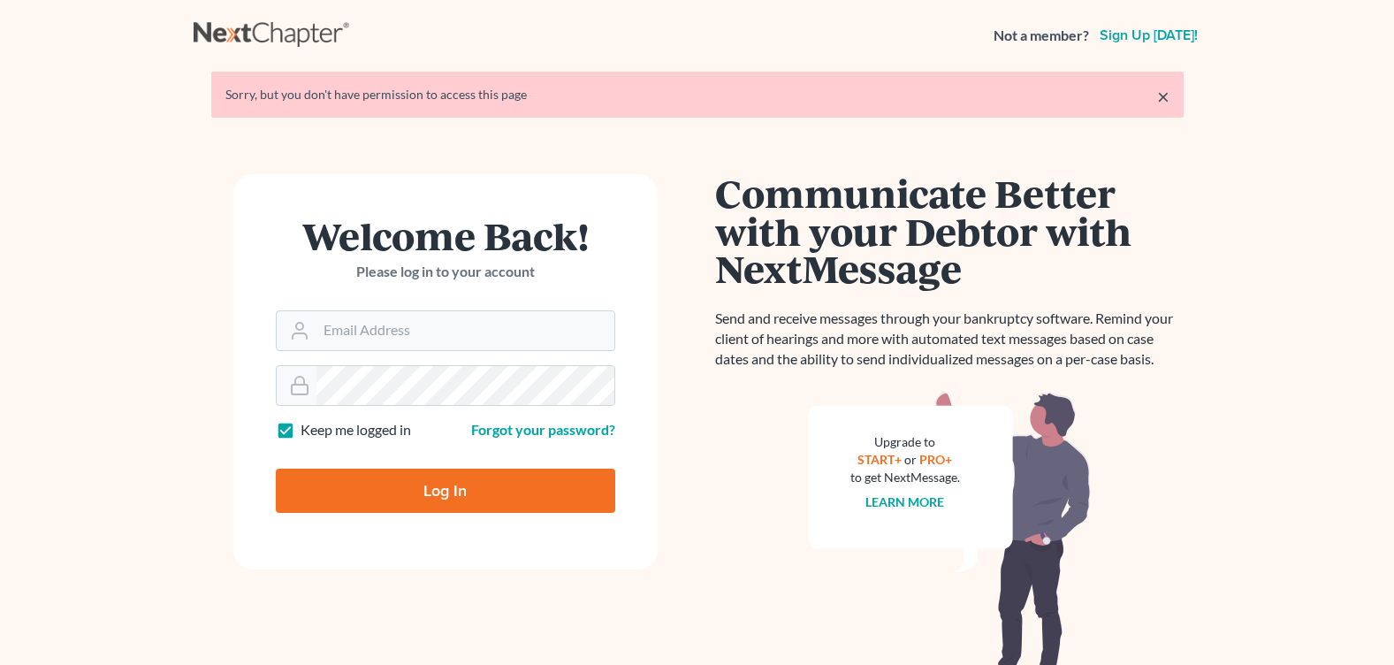 This screenshot has width=1394, height=665. What do you see at coordinates (910, 459) in the screenshot?
I see `span: or` at bounding box center [910, 459].